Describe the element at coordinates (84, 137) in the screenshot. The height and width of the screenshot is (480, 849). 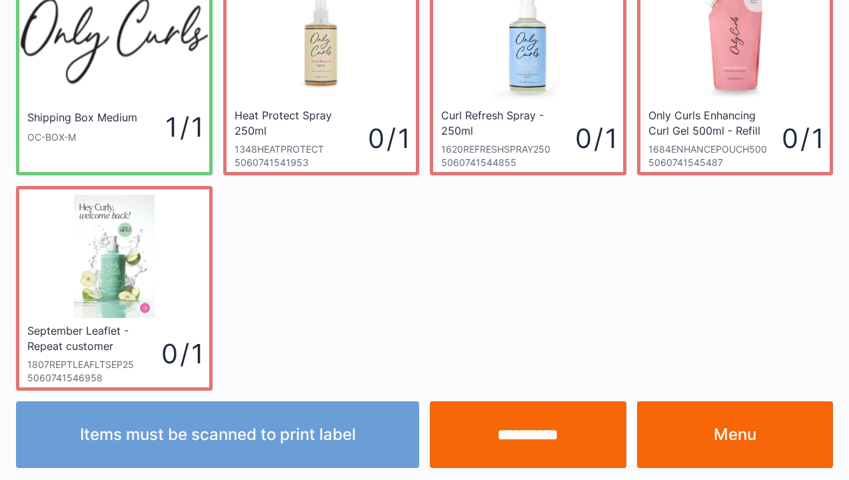
I see `div: OC-BOX-M` at that location.